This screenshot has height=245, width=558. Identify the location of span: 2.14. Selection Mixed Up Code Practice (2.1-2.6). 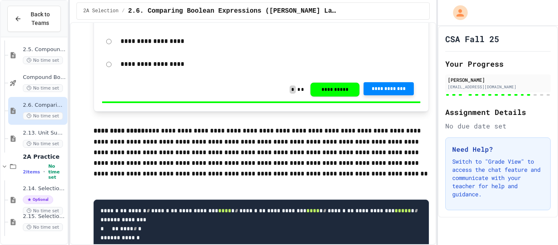
(44, 188).